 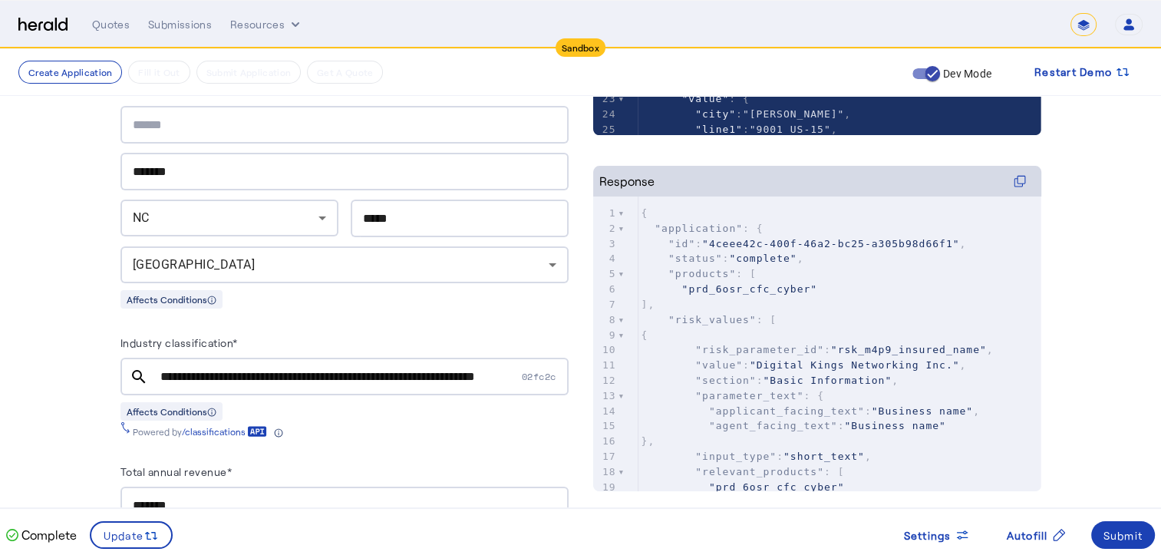 I want to click on button: Settings, so click(x=937, y=535).